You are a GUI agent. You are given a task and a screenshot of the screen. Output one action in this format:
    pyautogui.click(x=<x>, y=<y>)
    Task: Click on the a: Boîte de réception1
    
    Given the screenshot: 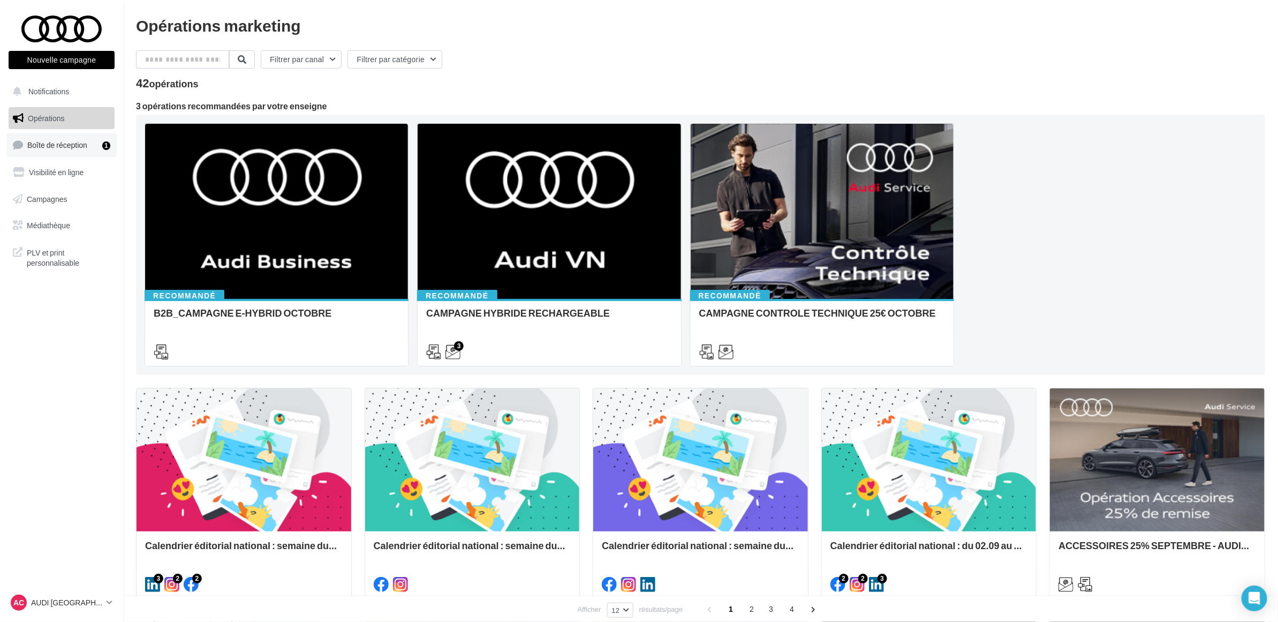 What is the action you would take?
    pyautogui.click(x=62, y=145)
    